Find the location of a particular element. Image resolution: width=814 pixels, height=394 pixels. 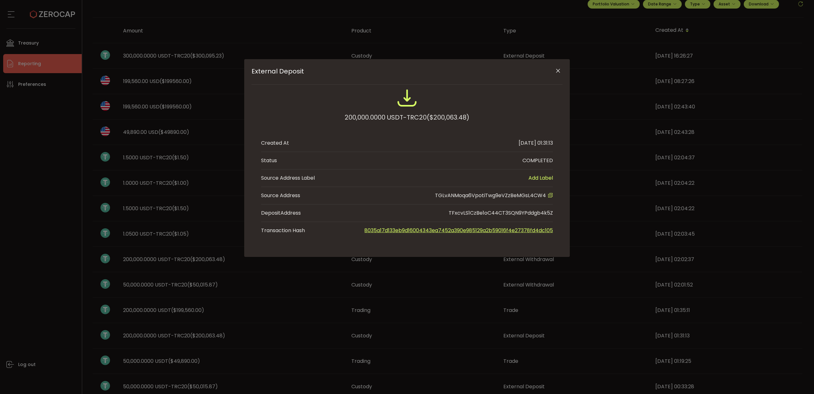

div: COMPLETED is located at coordinates (538, 161).